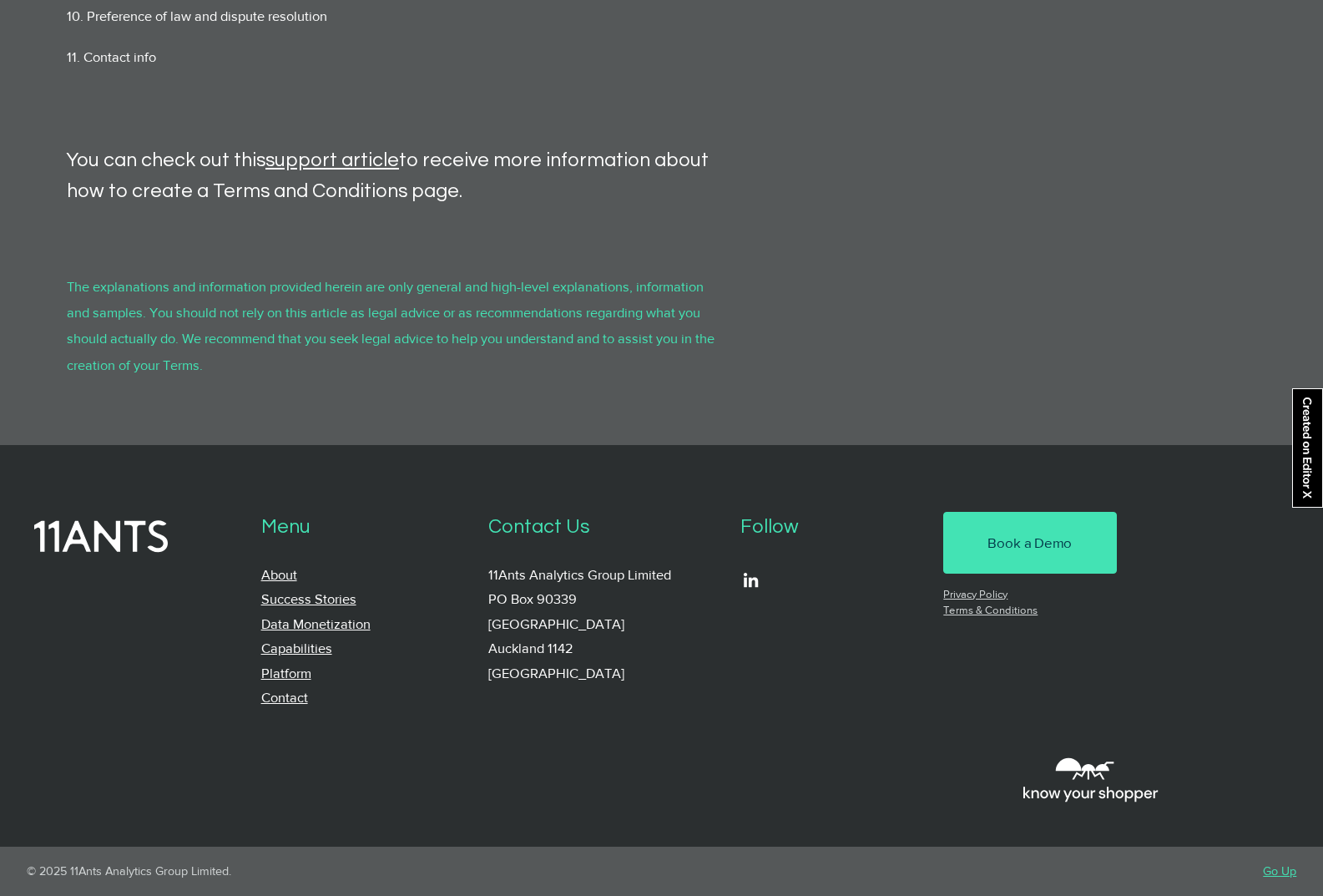 Image resolution: width=1323 pixels, height=896 pixels. Describe the element at coordinates (330, 871) in the screenshot. I see `p: © 2025 11Ants Analytics Group Limited.` at that location.